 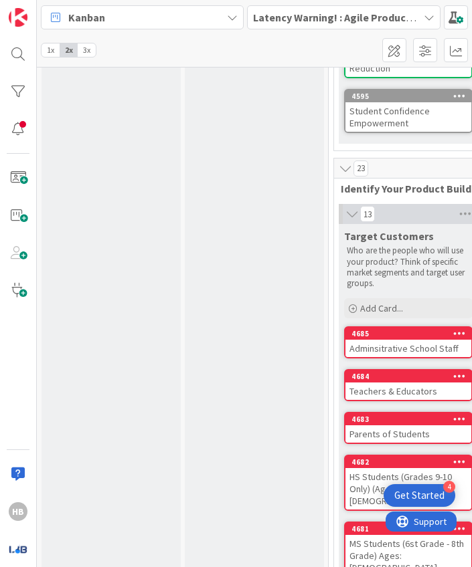 What do you see at coordinates (408, 385) in the screenshot?
I see `div: 4684Teachers & Educators` at bounding box center [408, 385].